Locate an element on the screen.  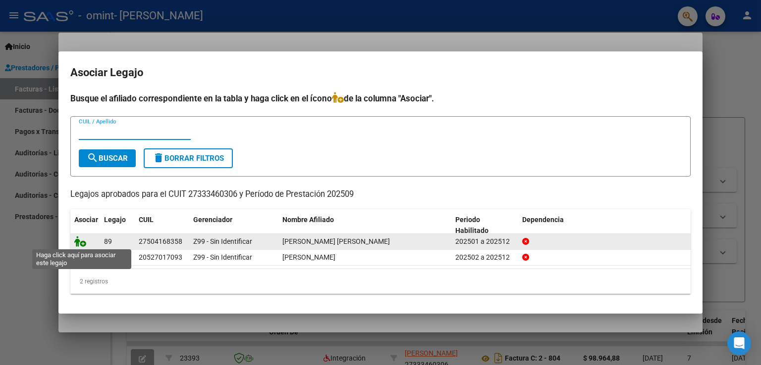
div: 202502 a 202512 is located at coordinates (484, 258).